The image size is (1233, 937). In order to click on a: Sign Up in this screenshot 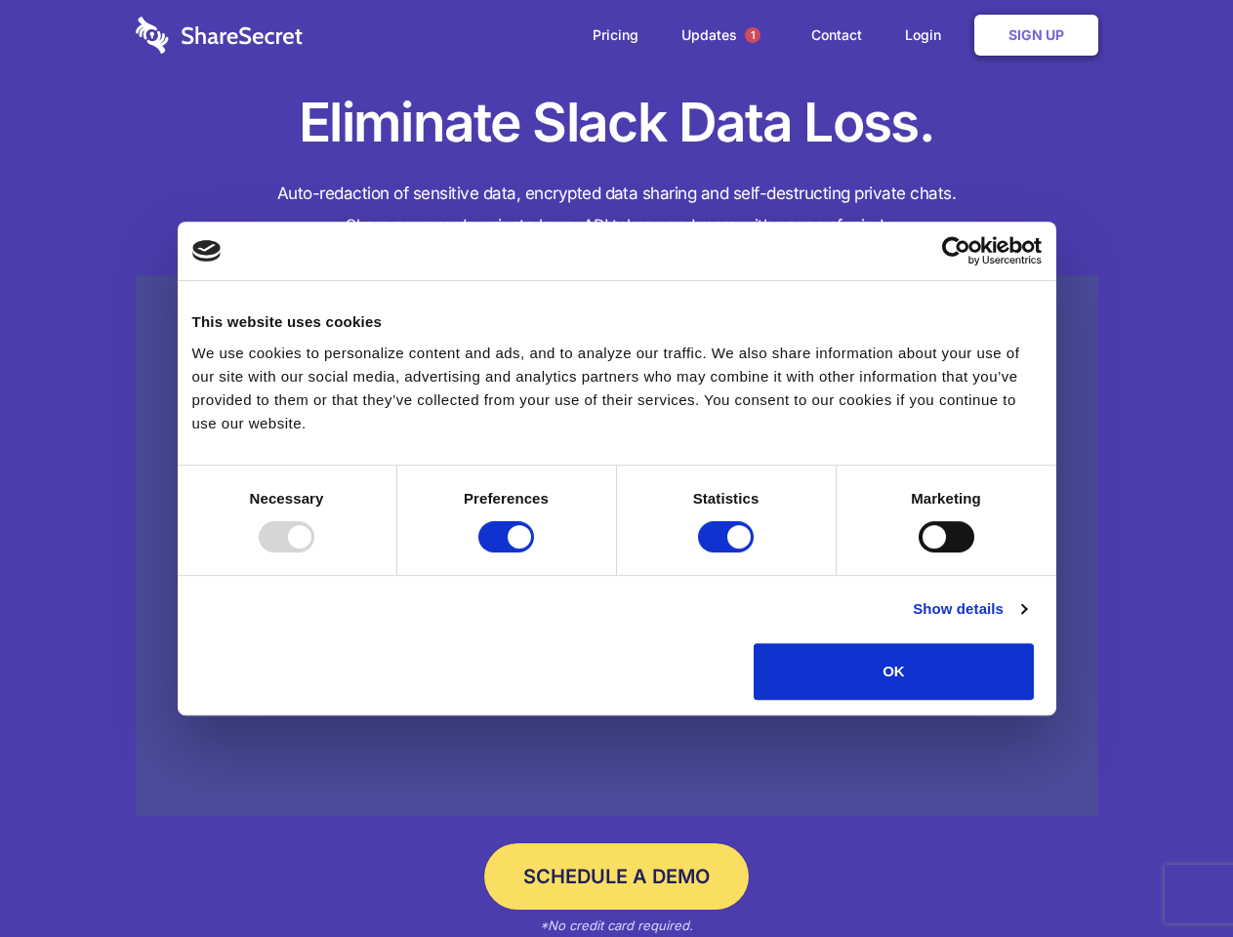, I will do `click(1036, 35)`.